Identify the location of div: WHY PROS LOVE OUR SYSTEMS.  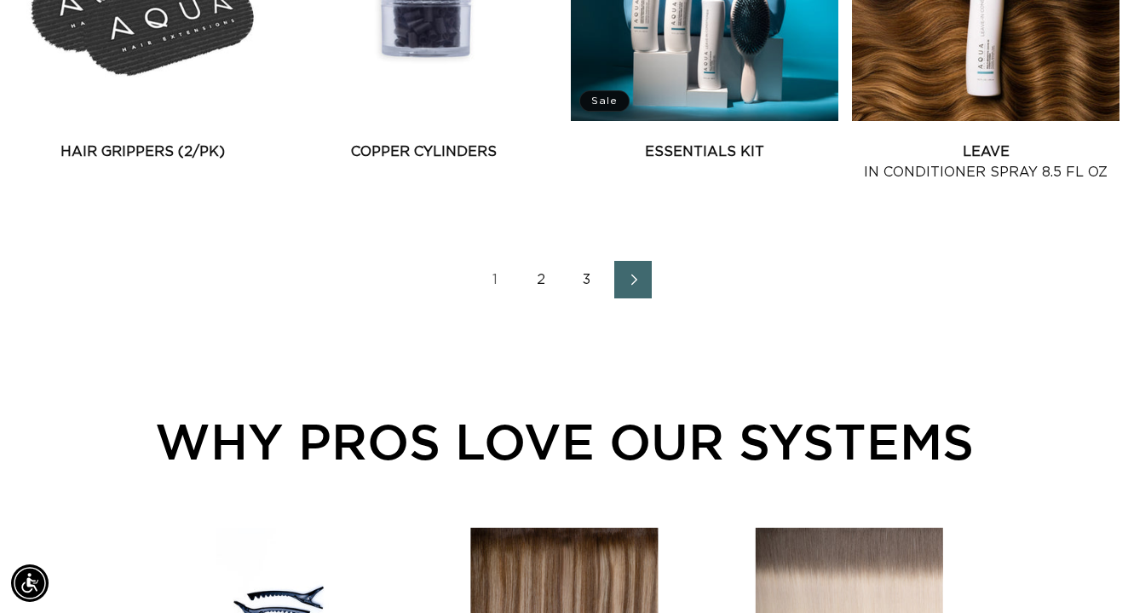
(563, 440).